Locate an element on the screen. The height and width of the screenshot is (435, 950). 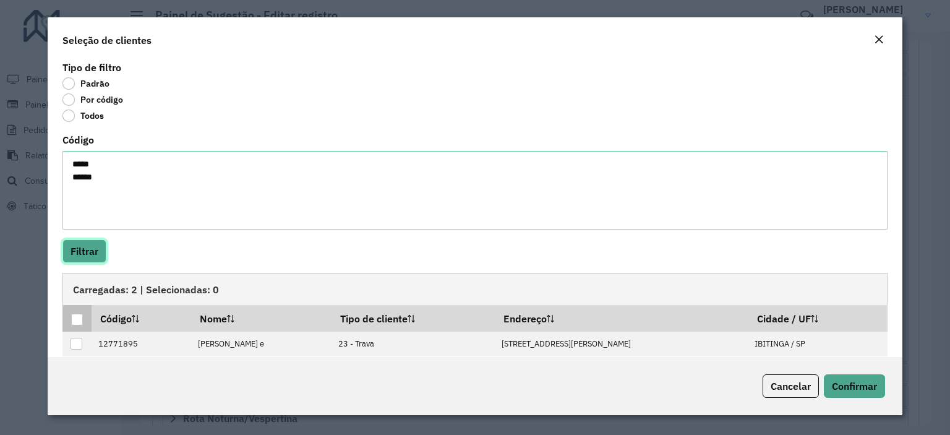
th: Código is located at coordinates (141, 318).